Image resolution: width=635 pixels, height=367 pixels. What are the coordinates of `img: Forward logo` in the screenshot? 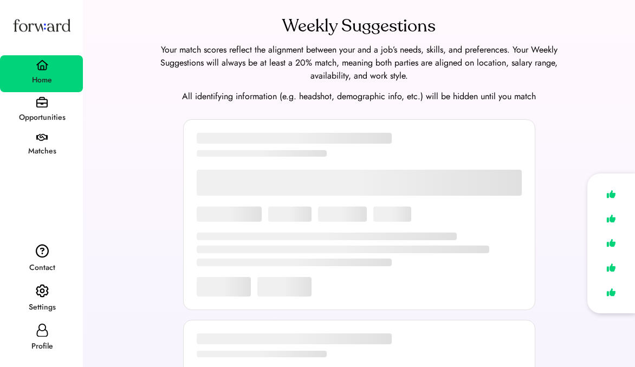 It's located at (42, 25).